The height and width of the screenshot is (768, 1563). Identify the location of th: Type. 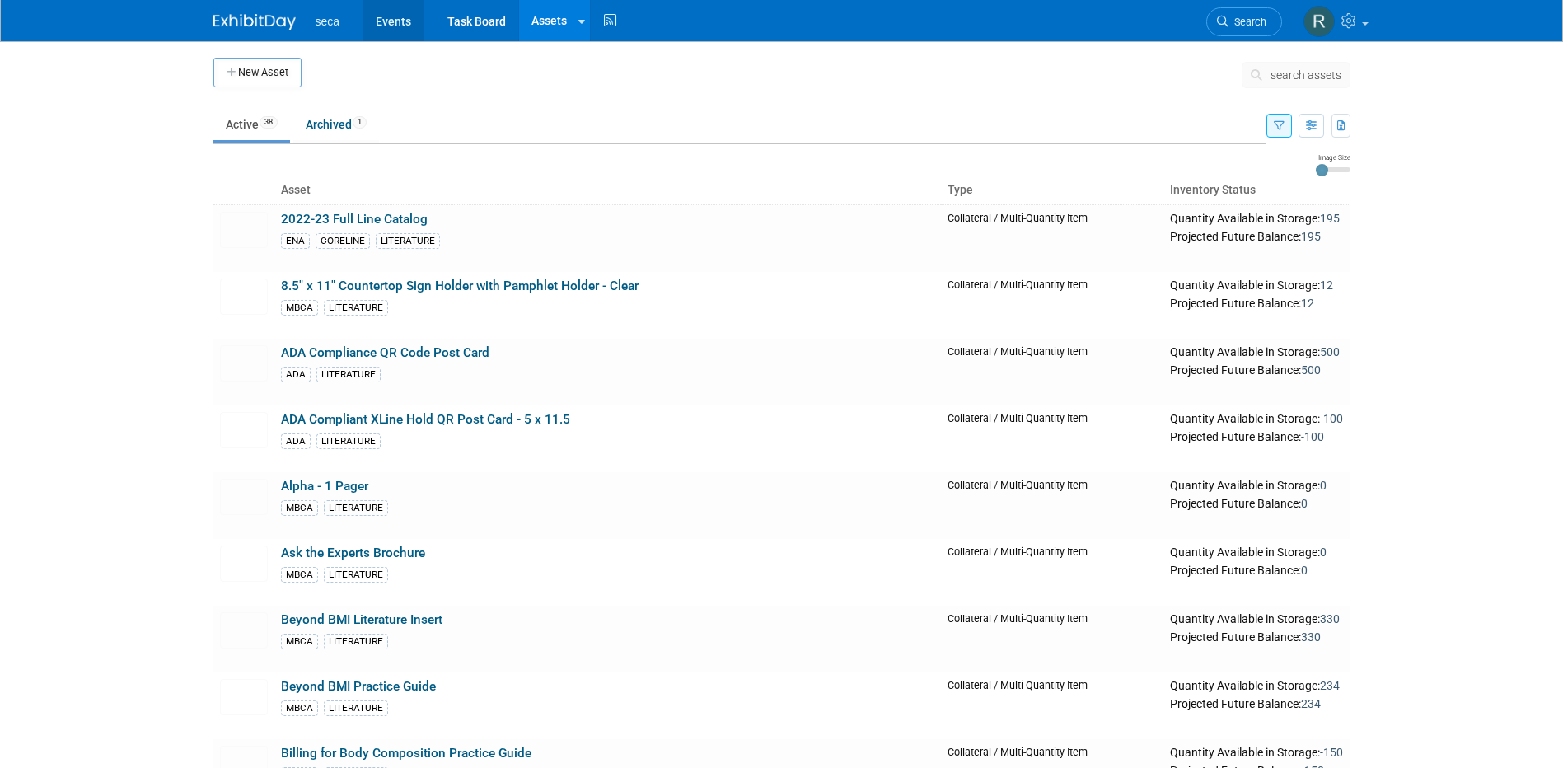
(1052, 190).